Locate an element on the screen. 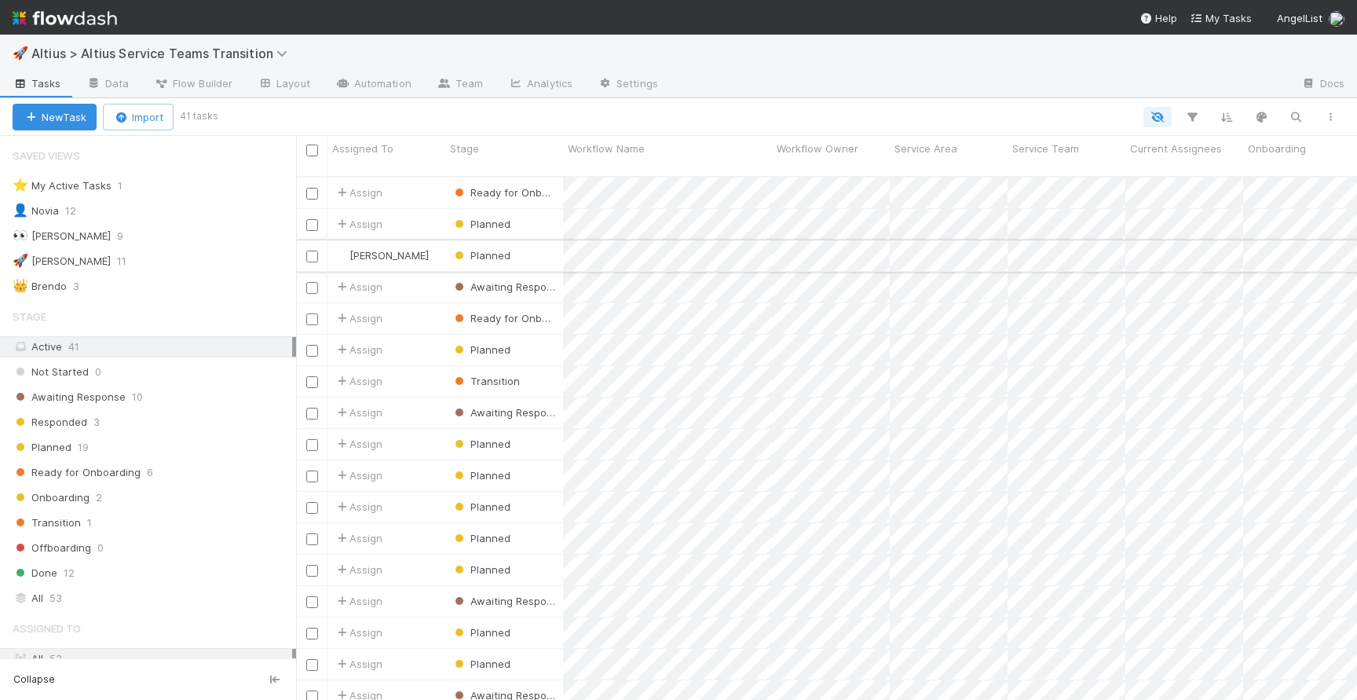 The height and width of the screenshot is (700, 1357). div: Brendo is located at coordinates (39, 286).